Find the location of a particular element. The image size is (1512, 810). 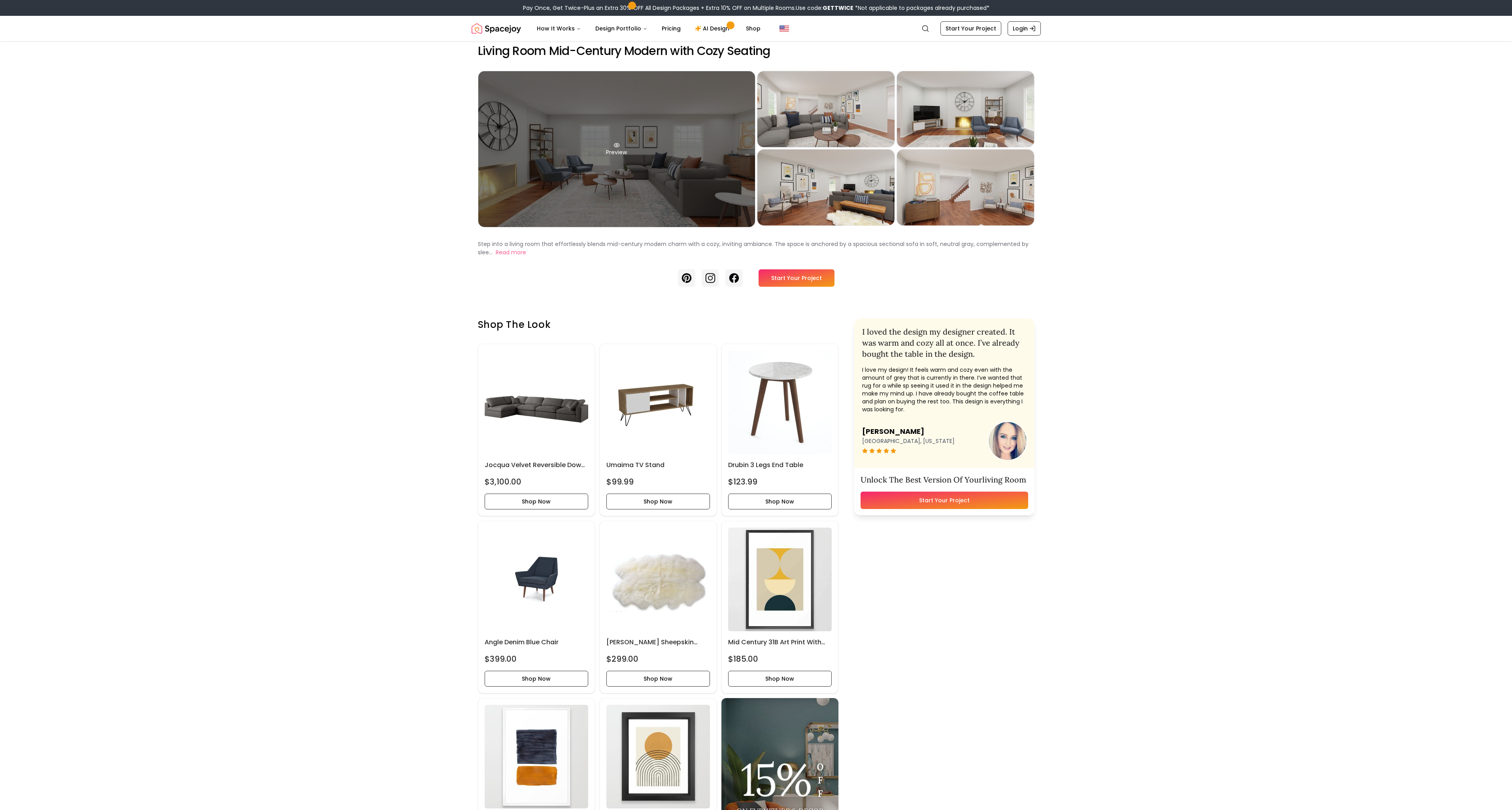

img: Mid Century 31B Art Print with Frame-24"x36" image is located at coordinates (780, 580).